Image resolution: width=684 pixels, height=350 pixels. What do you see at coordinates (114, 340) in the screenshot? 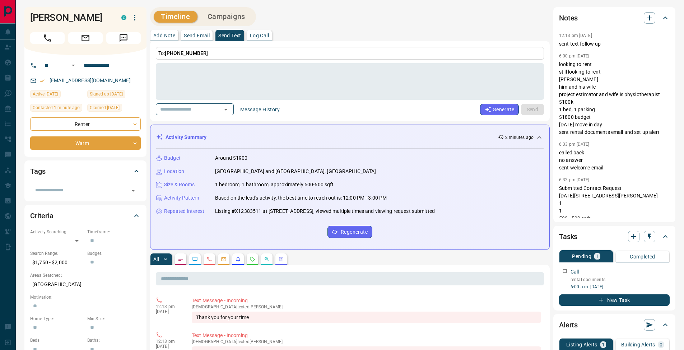
I see `p: Baths:` at bounding box center [114, 340].